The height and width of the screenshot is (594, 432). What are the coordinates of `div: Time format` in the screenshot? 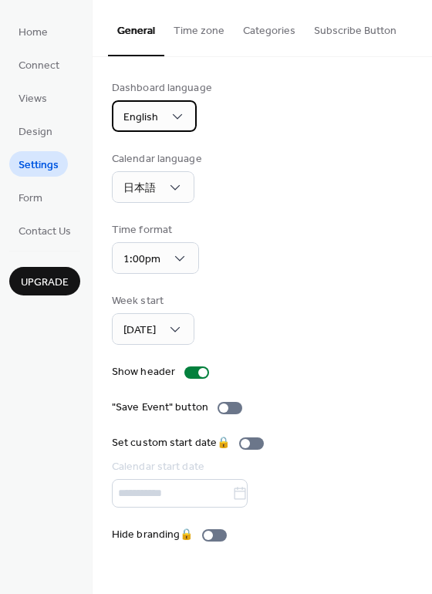 It's located at (154, 230).